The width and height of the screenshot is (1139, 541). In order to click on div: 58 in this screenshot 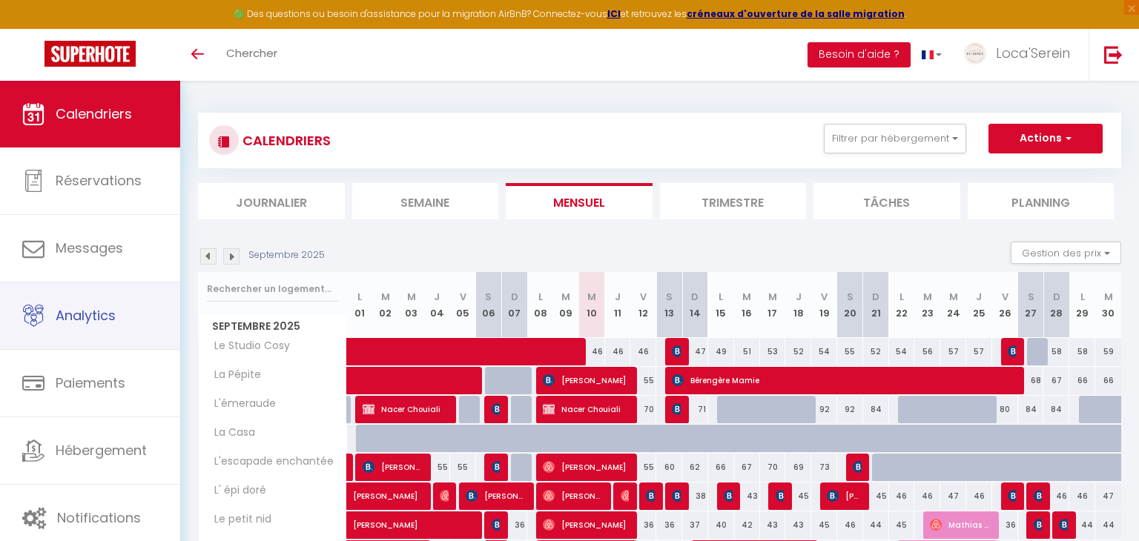, I will do `click(1081, 351)`.